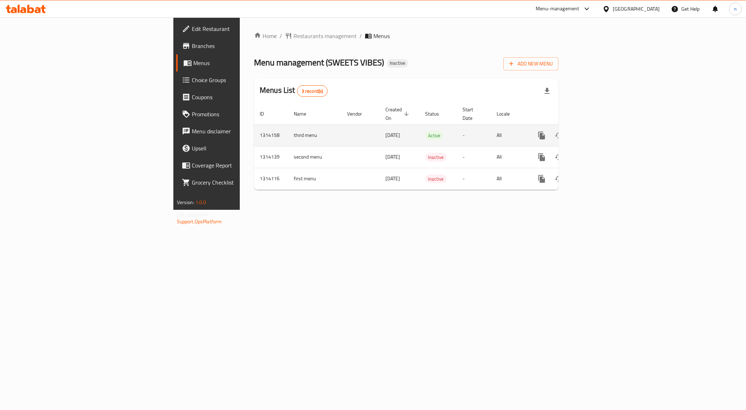 This screenshot has height=410, width=746. I want to click on span: Branches, so click(242, 46).